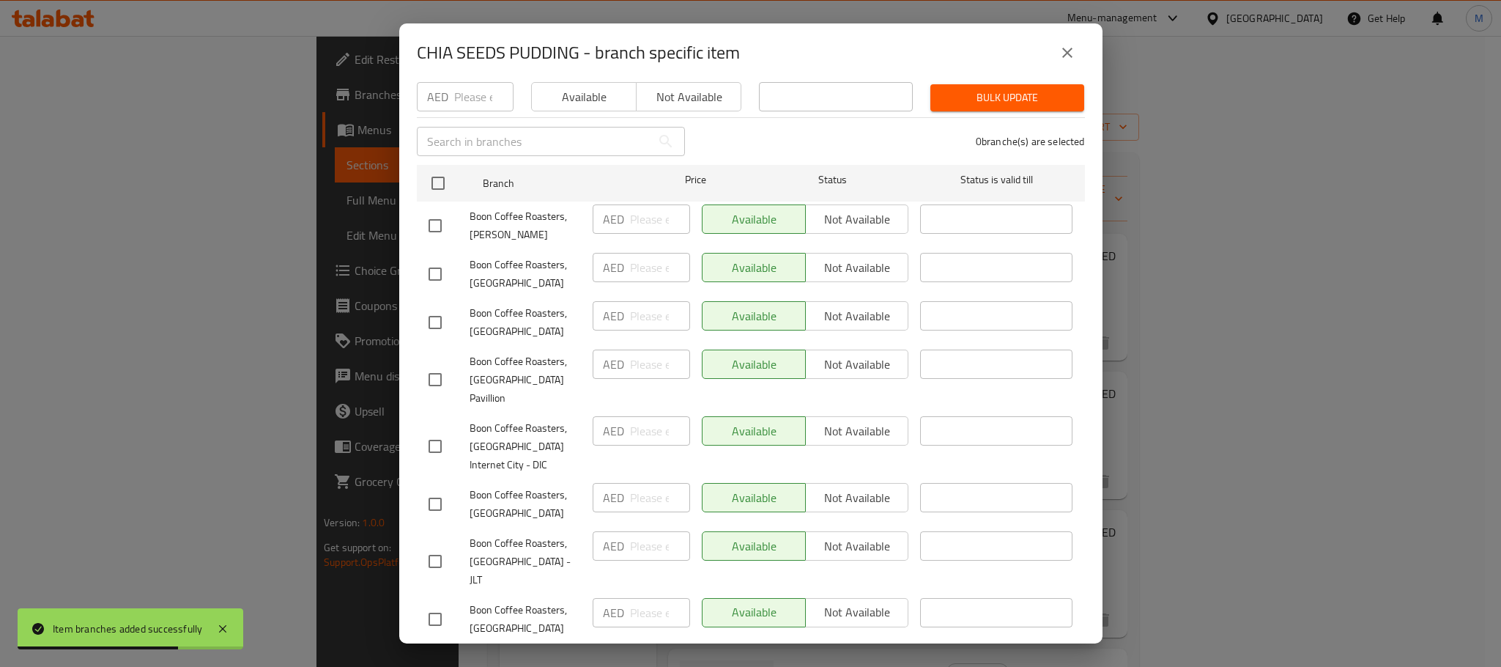 The image size is (1501, 667). I want to click on span: Available, so click(584, 97).